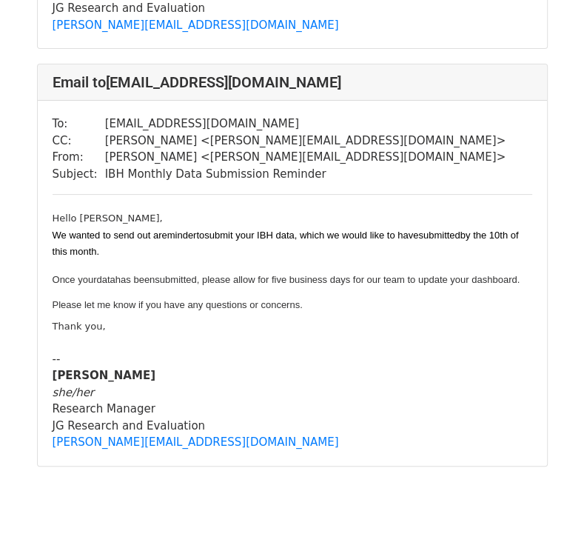 The height and width of the screenshot is (551, 584). I want to click on span: Please let me know if you have any questions or concerns., so click(178, 304).